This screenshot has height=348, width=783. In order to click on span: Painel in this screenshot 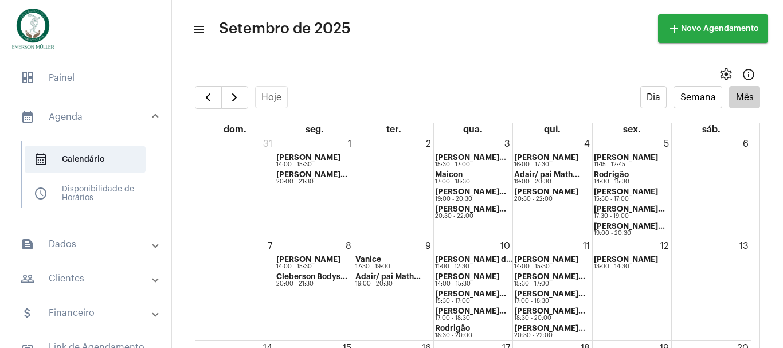, I will do `click(85, 78)`.